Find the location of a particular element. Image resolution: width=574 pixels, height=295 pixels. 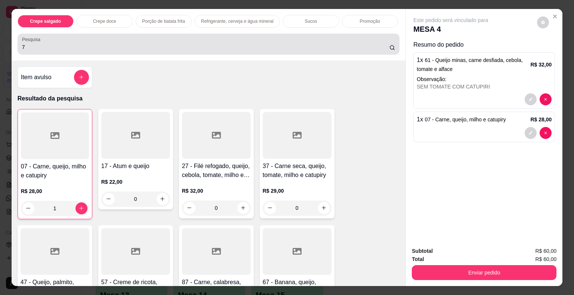

div: SEM TOMATE COM CATUPIRI is located at coordinates (484, 87).